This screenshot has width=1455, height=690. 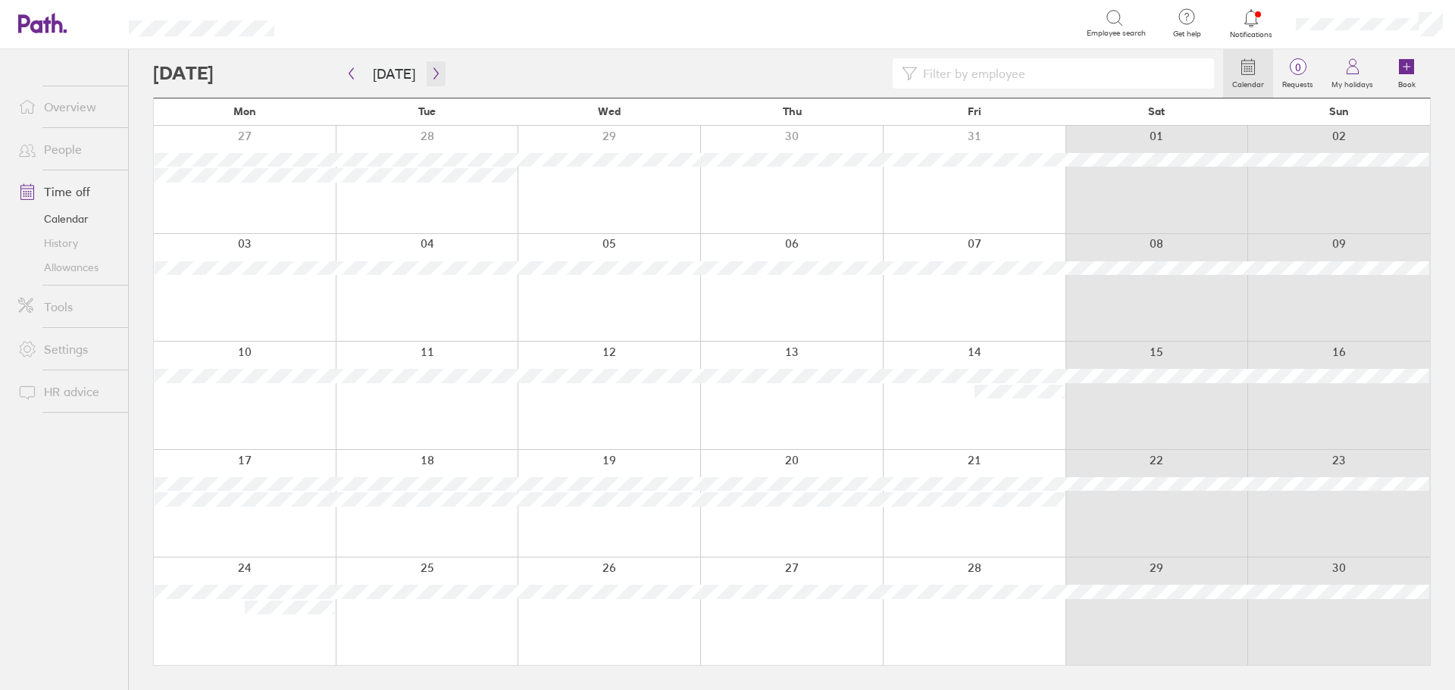 What do you see at coordinates (1406, 73) in the screenshot?
I see `a: Book` at bounding box center [1406, 73].